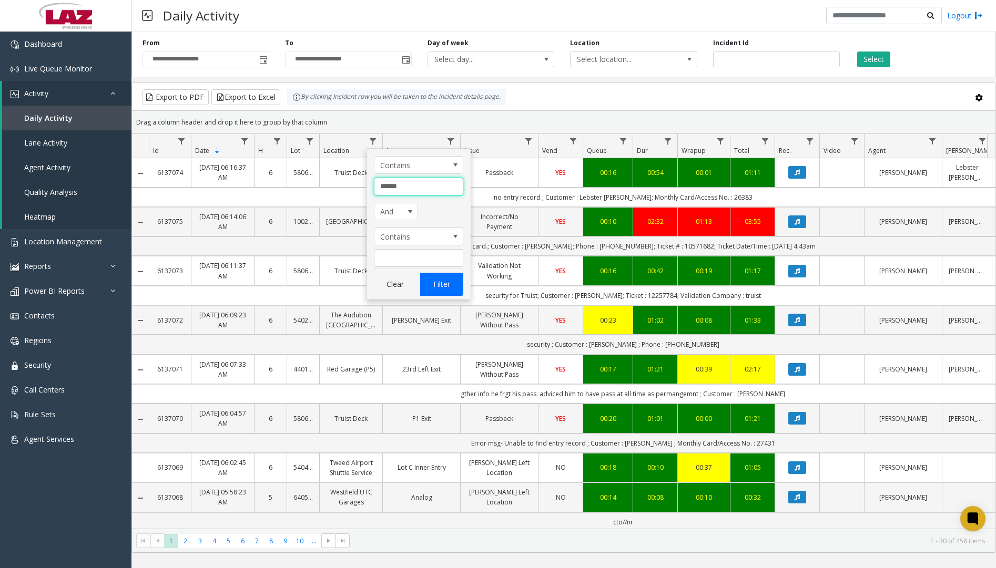 This screenshot has width=996, height=568. I want to click on div: 00:18, so click(608, 467).